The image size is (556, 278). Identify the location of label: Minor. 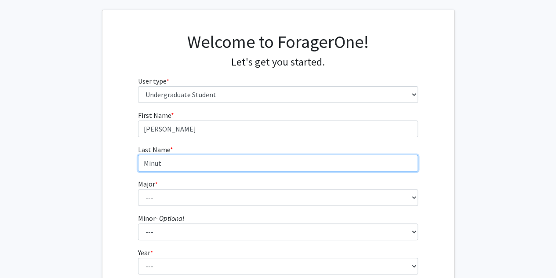
(161, 218).